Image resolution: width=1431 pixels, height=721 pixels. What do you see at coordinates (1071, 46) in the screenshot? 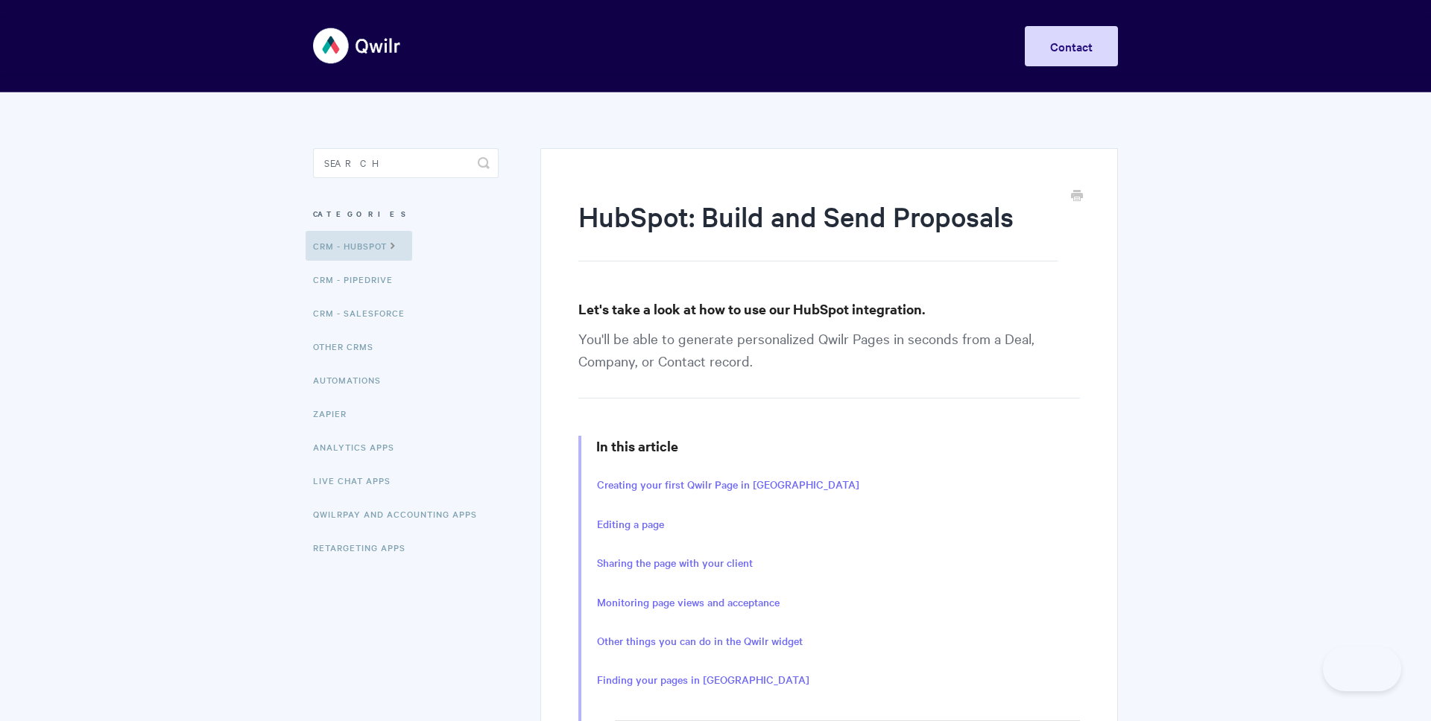
I see `a: Contact` at bounding box center [1071, 46].